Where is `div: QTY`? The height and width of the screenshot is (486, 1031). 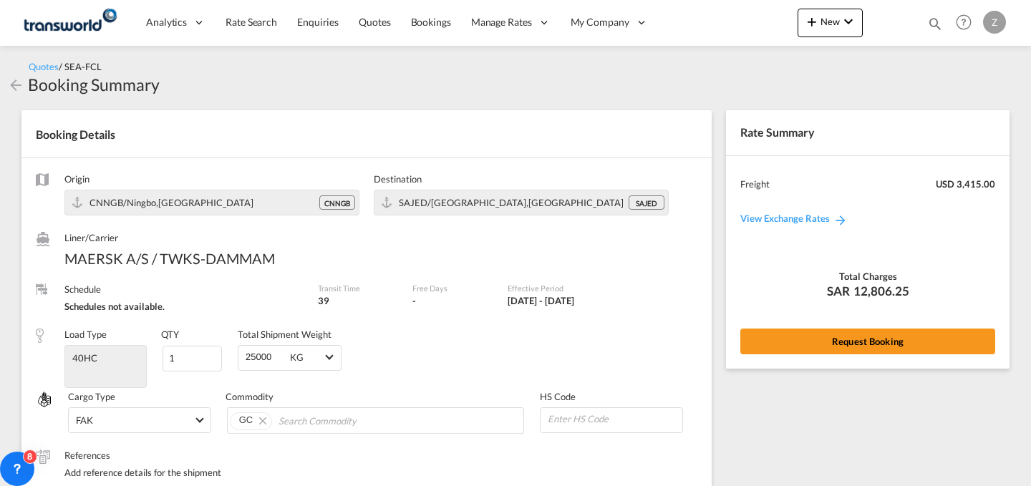 div: QTY is located at coordinates (170, 334).